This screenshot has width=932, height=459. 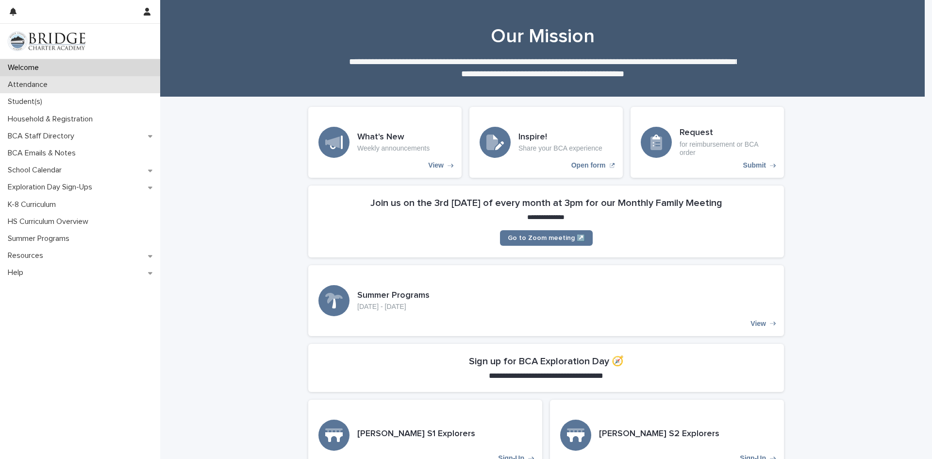 What do you see at coordinates (546, 142) in the screenshot?
I see `a: Open form` at bounding box center [546, 142].